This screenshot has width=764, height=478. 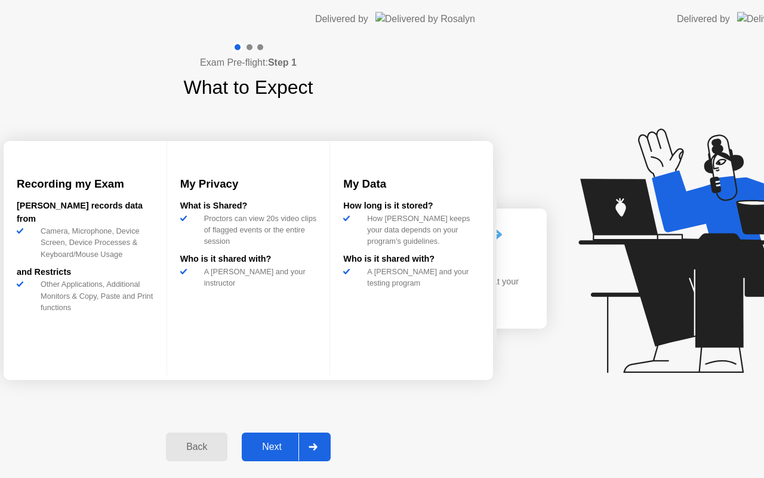 I want to click on div: Proctors can view 20s video clips of flagged events or the entire session, so click(x=258, y=230).